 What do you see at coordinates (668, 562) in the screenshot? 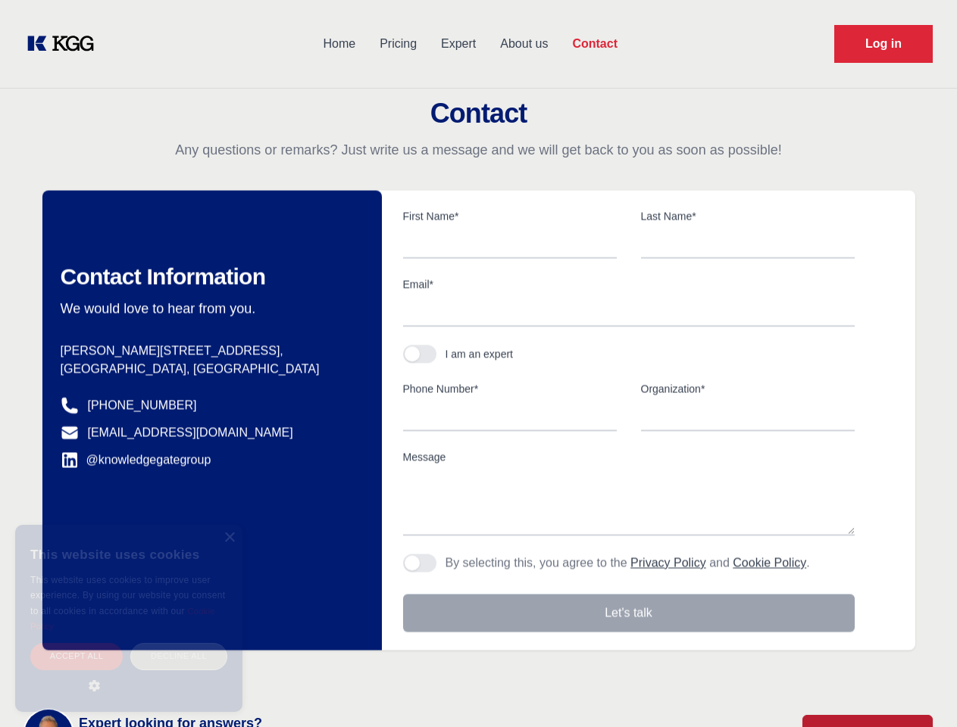
I see `a: Privacy Policy` at bounding box center [668, 562].